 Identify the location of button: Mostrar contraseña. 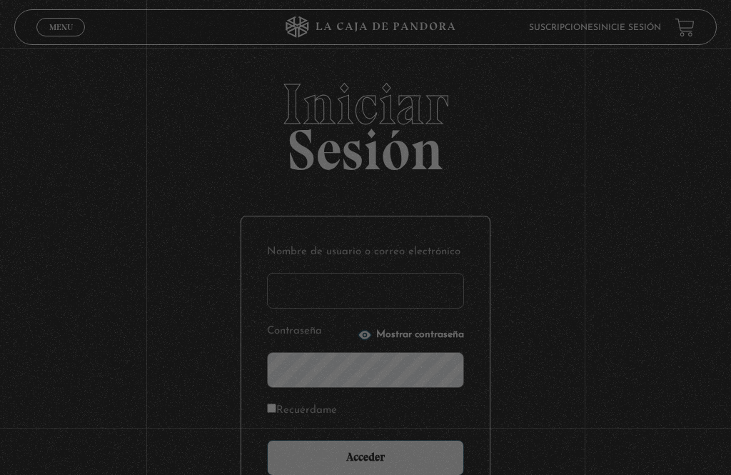
(410, 335).